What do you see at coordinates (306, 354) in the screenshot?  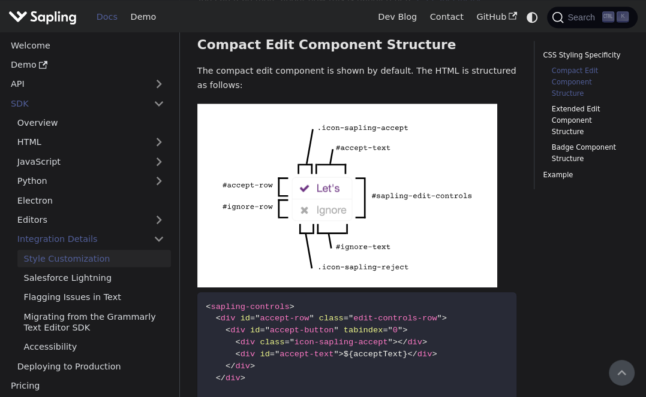 I see `span: accept-text` at bounding box center [306, 354].